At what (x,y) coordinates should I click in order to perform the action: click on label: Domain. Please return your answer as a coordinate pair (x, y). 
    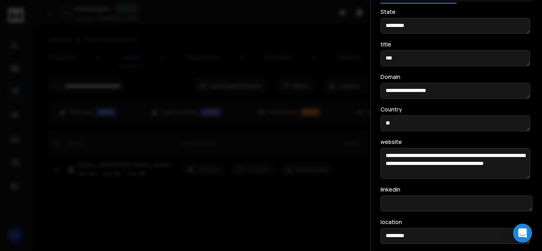
    Looking at the image, I should click on (390, 77).